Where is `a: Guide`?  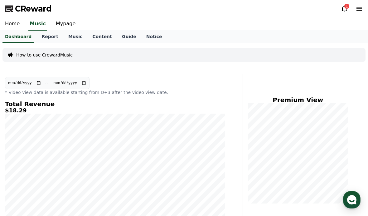
a: Guide is located at coordinates (129, 37).